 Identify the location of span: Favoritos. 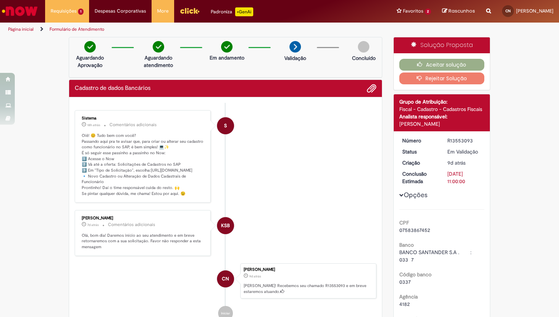
(413, 11).